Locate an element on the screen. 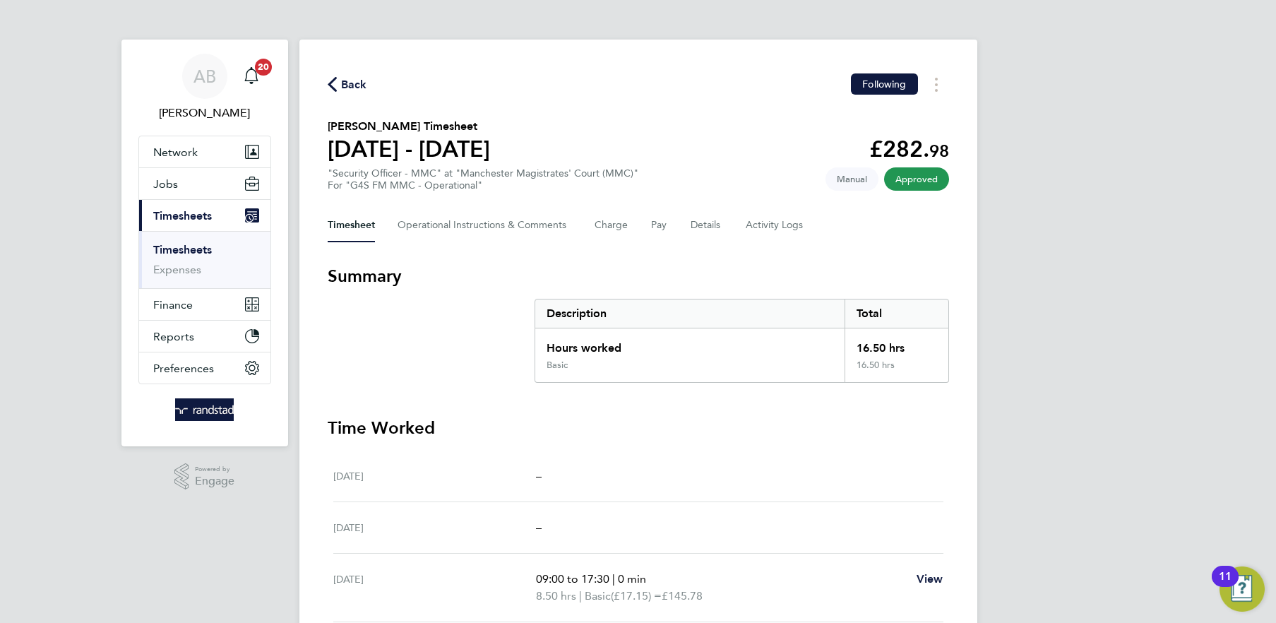 This screenshot has height=623, width=1276. span: Powered by is located at coordinates (215, 469).